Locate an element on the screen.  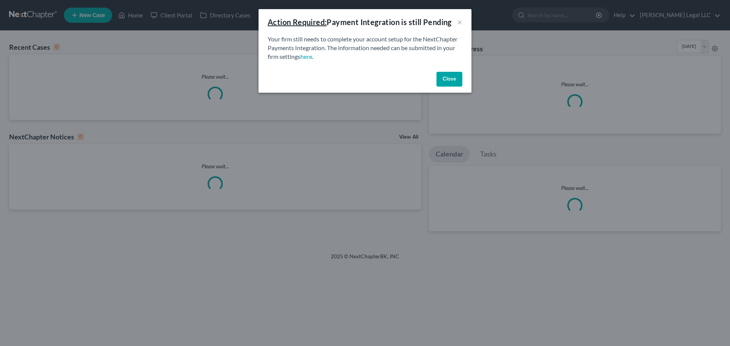
div: Payment Integration is still Pending is located at coordinates (360, 22).